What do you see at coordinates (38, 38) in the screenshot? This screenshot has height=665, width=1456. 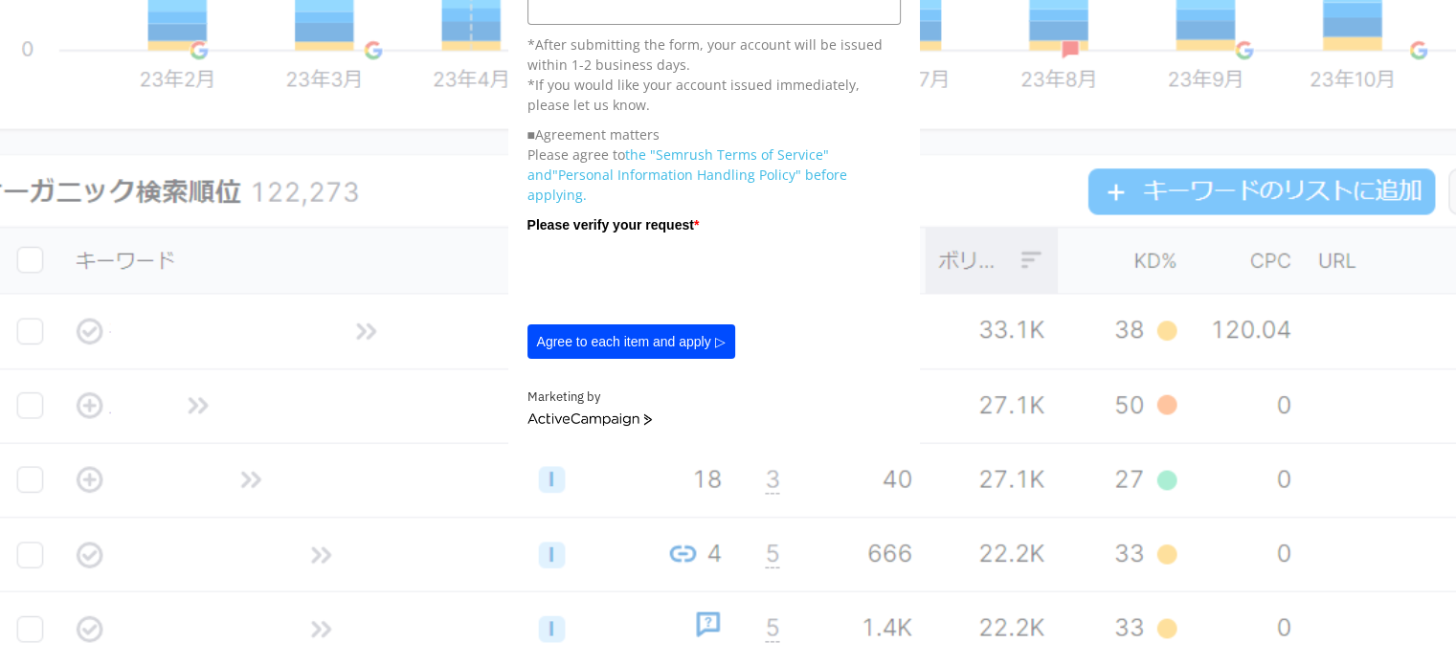 I see `img: logo_orange.svg` at bounding box center [38, 38].